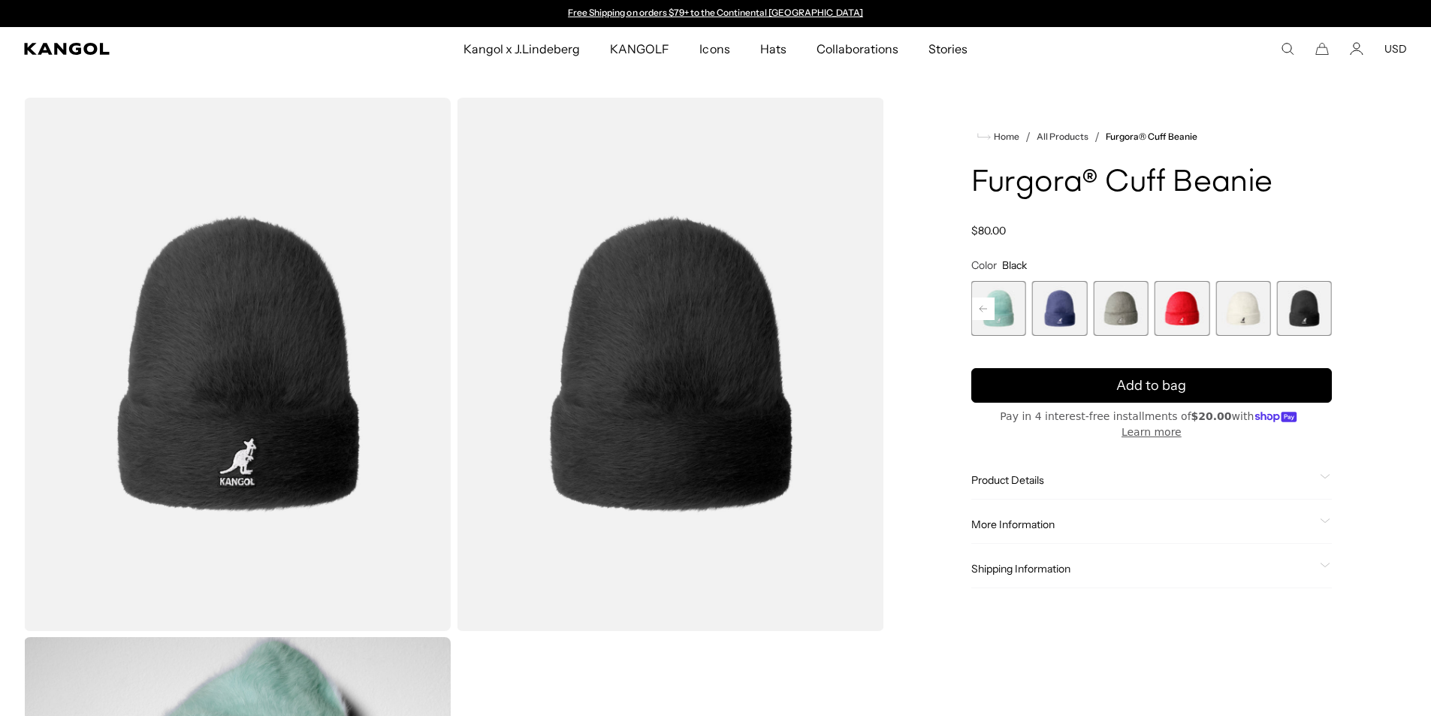 The height and width of the screenshot is (716, 1431). What do you see at coordinates (1059, 308) in the screenshot?
I see `div: 3 of 7` at bounding box center [1059, 308].